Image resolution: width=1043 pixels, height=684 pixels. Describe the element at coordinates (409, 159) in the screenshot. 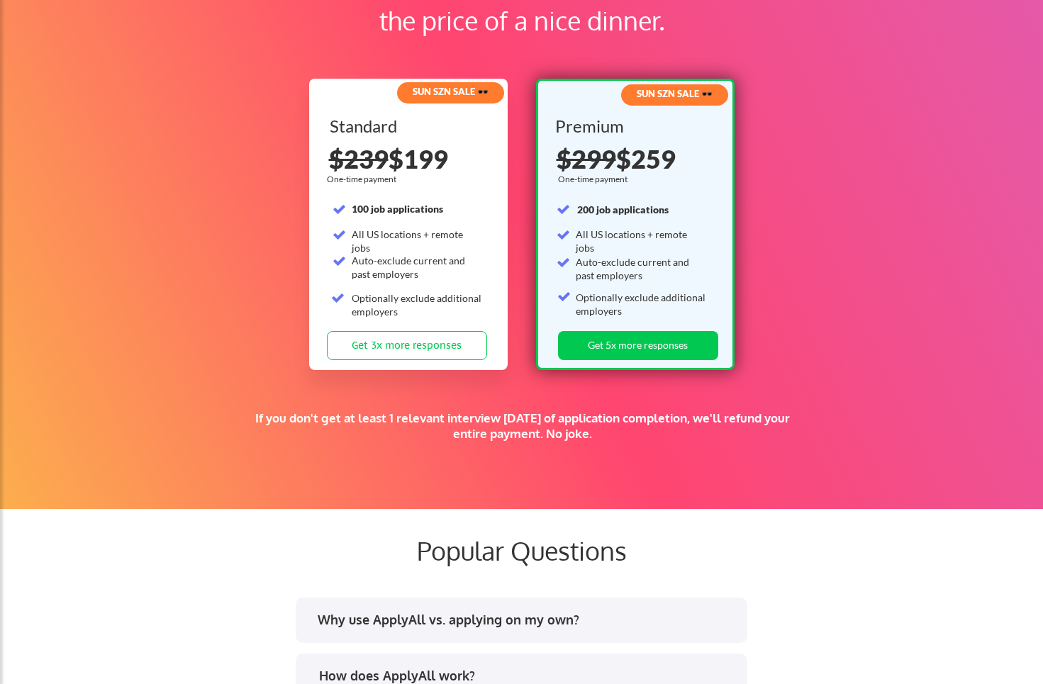

I see `div: $199` at that location.